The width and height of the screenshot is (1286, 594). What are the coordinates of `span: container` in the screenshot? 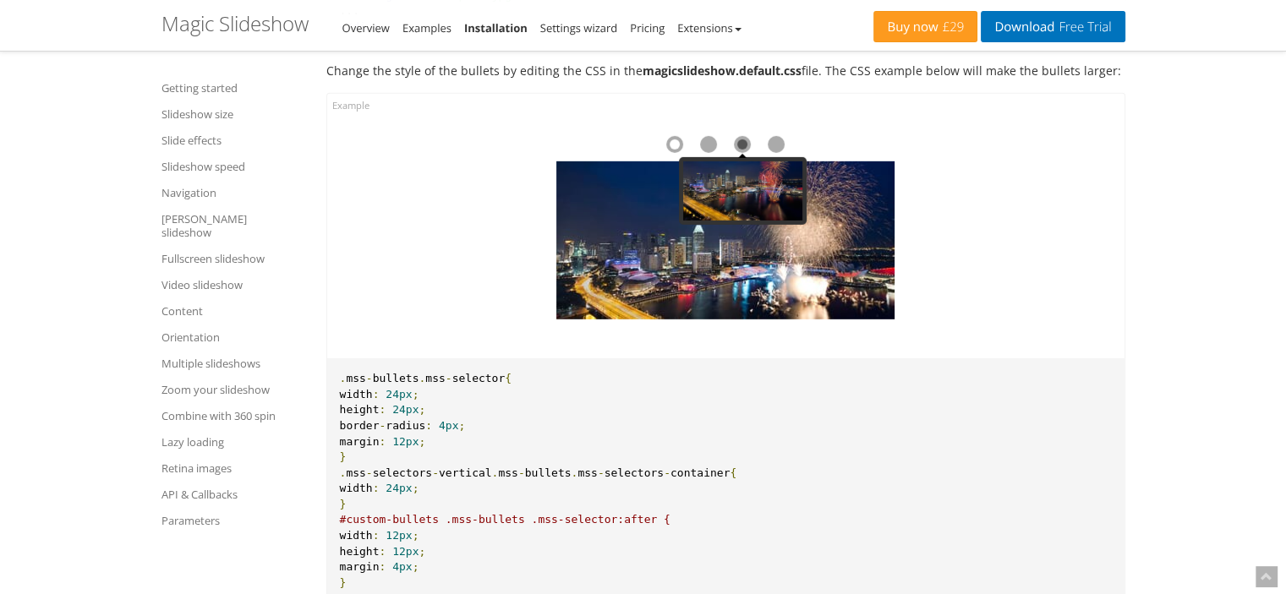 It's located at (700, 472).